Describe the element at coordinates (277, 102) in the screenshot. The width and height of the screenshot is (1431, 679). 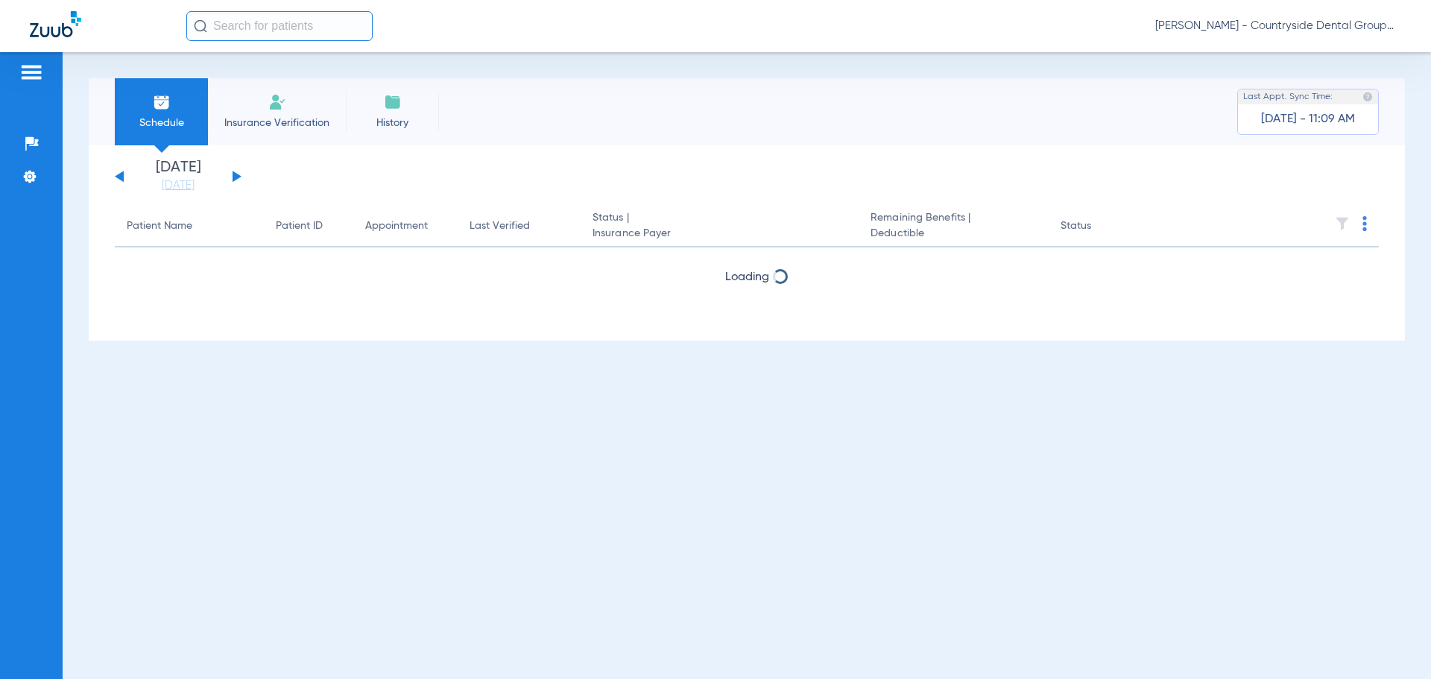
I see `img: Manual Insurance Verification` at that location.